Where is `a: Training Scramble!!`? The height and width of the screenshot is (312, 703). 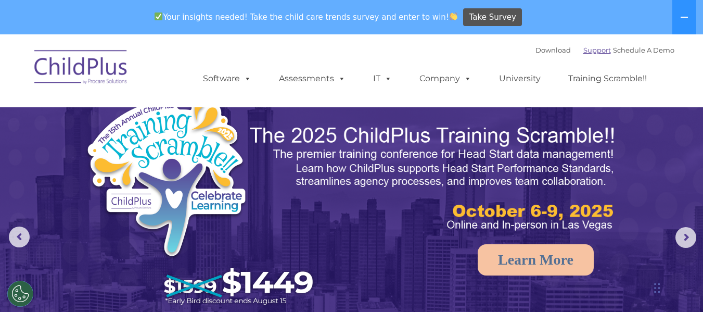
a: Training Scramble!! is located at coordinates (607, 79).